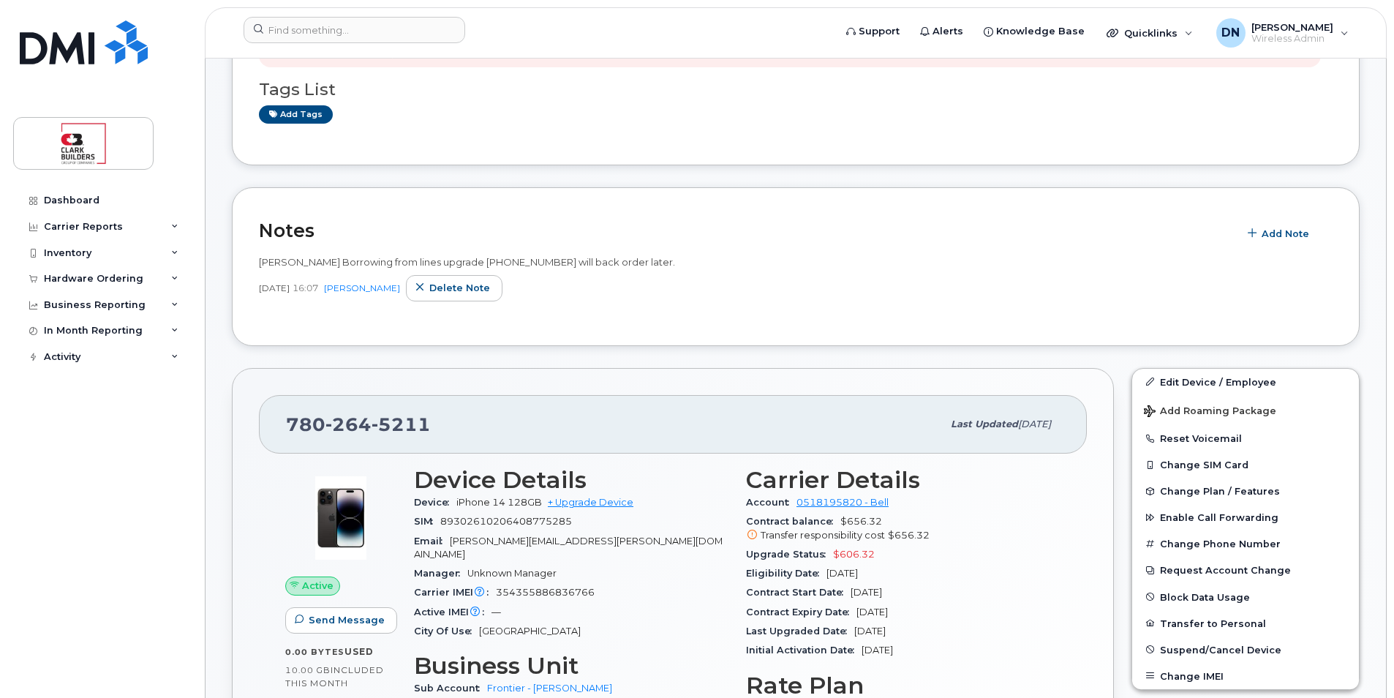  What do you see at coordinates (796, 89) in the screenshot?
I see `h3: Tags List` at bounding box center [796, 89].